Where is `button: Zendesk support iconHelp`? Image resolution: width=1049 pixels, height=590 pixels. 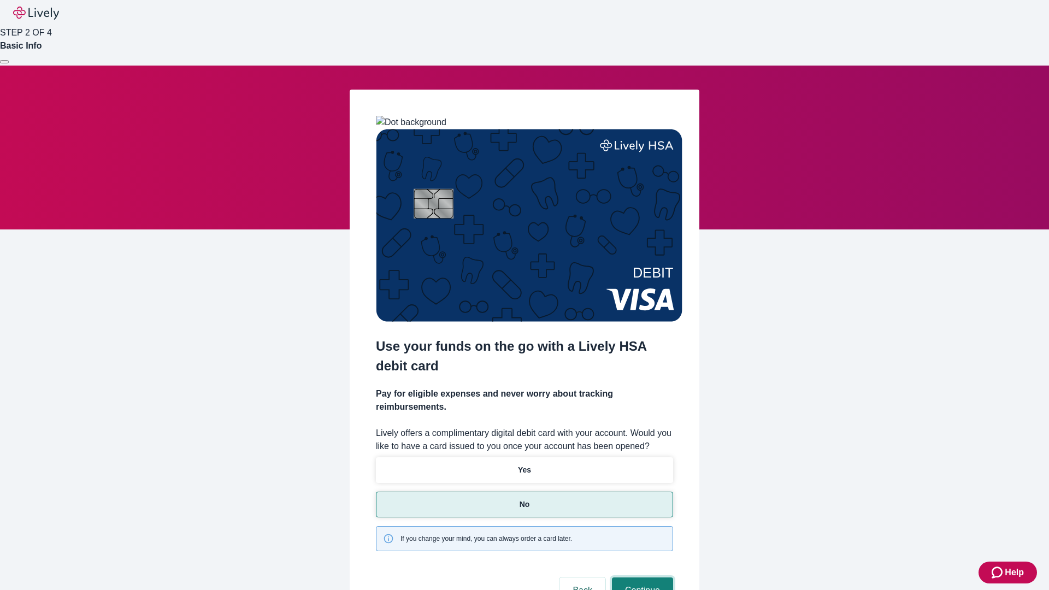 button: Zendesk support iconHelp is located at coordinates (1007, 572).